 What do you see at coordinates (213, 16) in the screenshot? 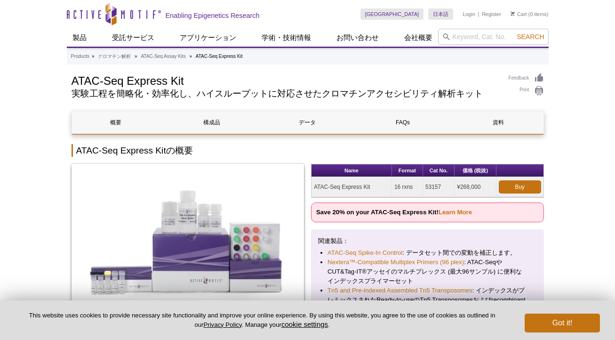
I see `h2: Enabling Epigenetics Research` at bounding box center [213, 16].